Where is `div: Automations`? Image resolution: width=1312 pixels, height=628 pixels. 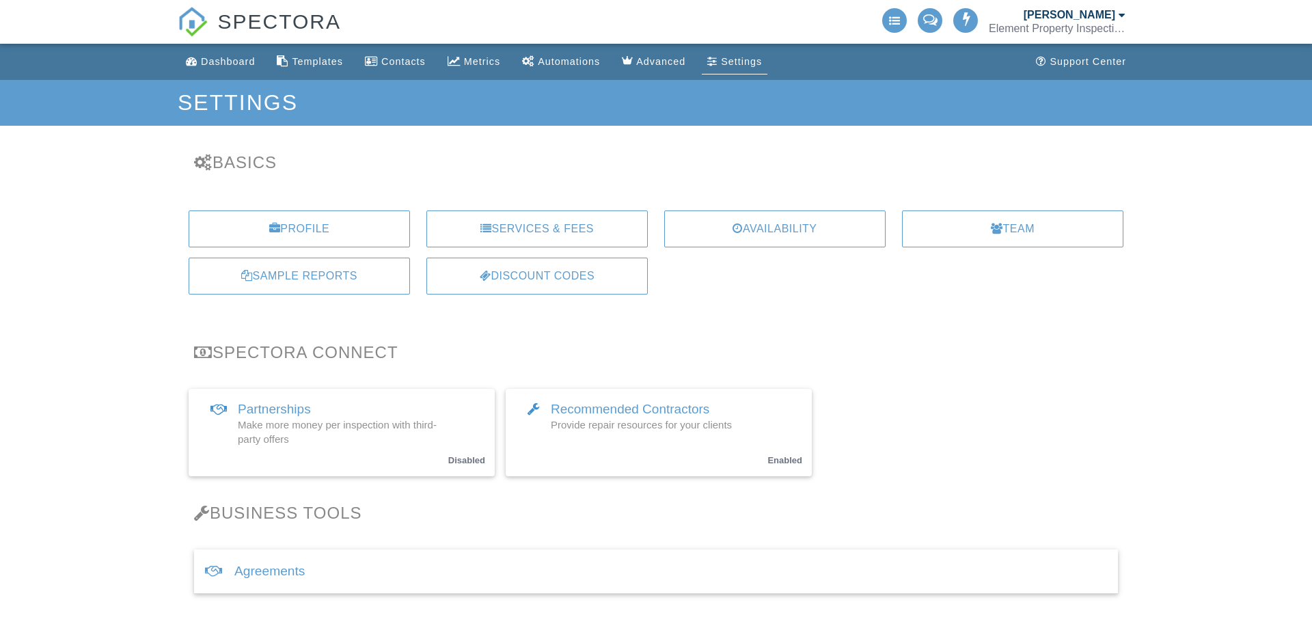 div: Automations is located at coordinates (569, 62).